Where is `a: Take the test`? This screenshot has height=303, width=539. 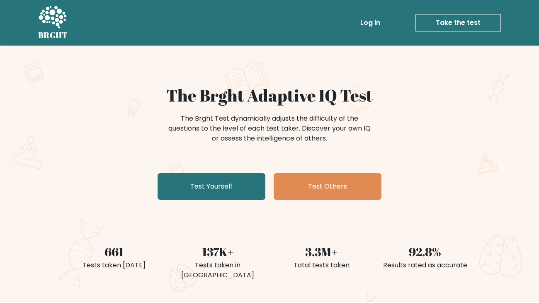 a: Take the test is located at coordinates (458, 23).